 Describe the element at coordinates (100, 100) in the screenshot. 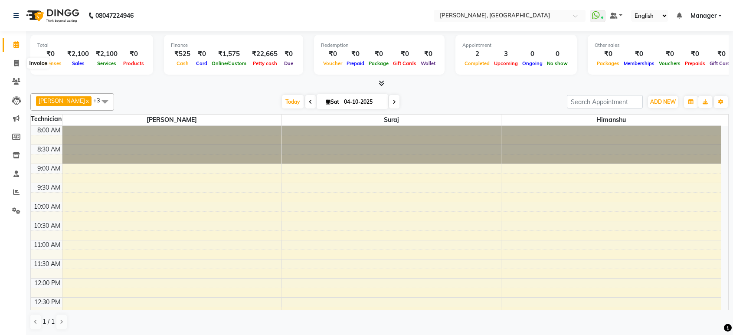

I see `span: +3` at that location.